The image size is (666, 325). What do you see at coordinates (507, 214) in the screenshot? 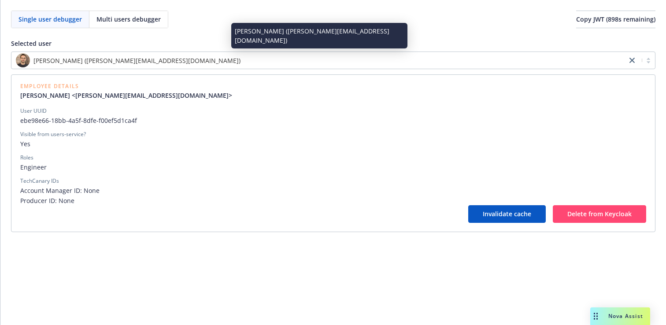
I see `button: Invalidate cache` at bounding box center [507, 214].